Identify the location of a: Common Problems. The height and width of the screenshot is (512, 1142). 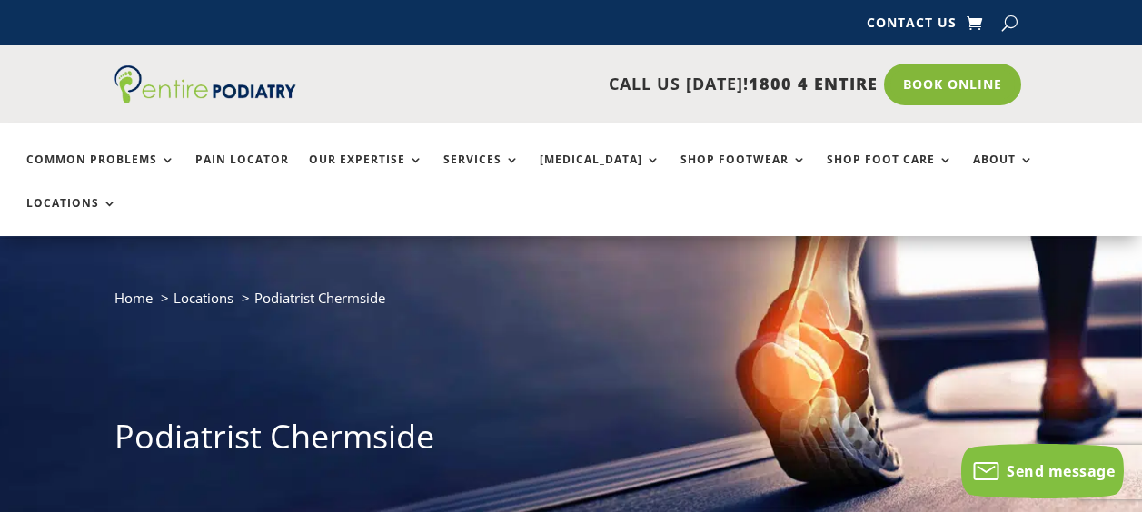
(101, 173).